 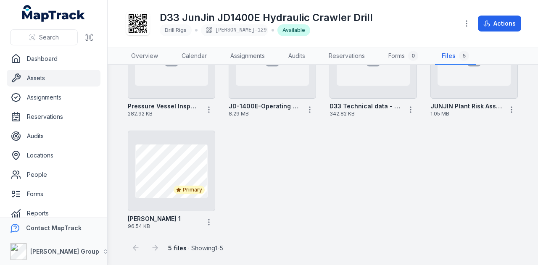 What do you see at coordinates (467, 114) in the screenshot?
I see `span: 1.05 MB` at bounding box center [467, 114].